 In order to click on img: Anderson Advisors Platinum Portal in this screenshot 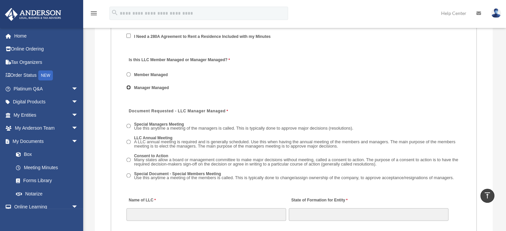, I will do `click(33, 14)`.